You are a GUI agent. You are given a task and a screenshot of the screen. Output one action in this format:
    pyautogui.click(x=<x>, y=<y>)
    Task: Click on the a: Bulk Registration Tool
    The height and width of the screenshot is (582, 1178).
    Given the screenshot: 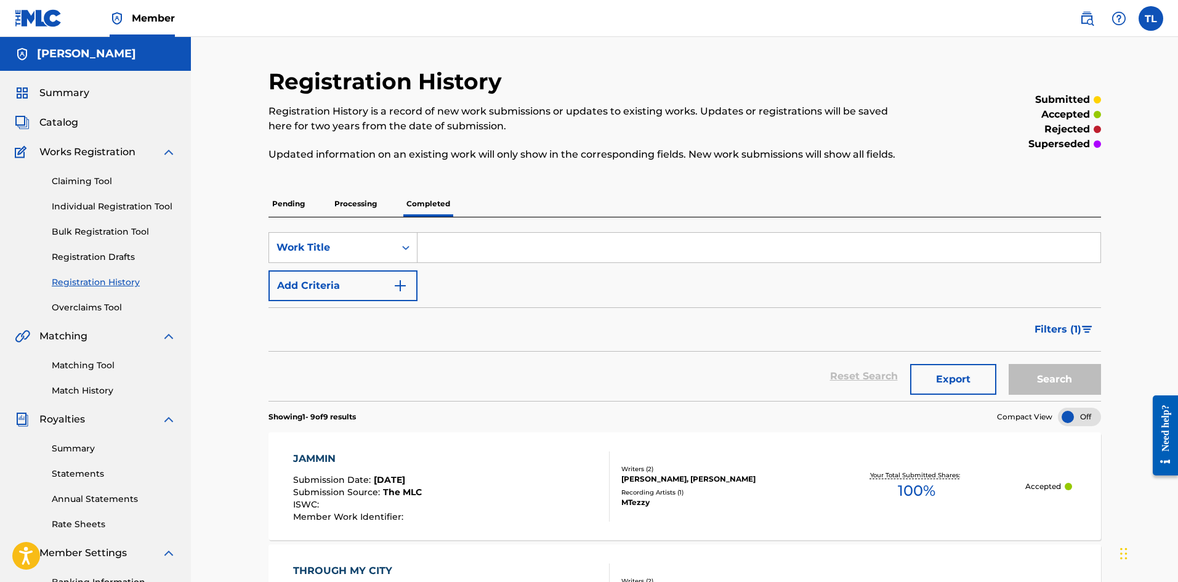 What is the action you would take?
    pyautogui.click(x=114, y=231)
    